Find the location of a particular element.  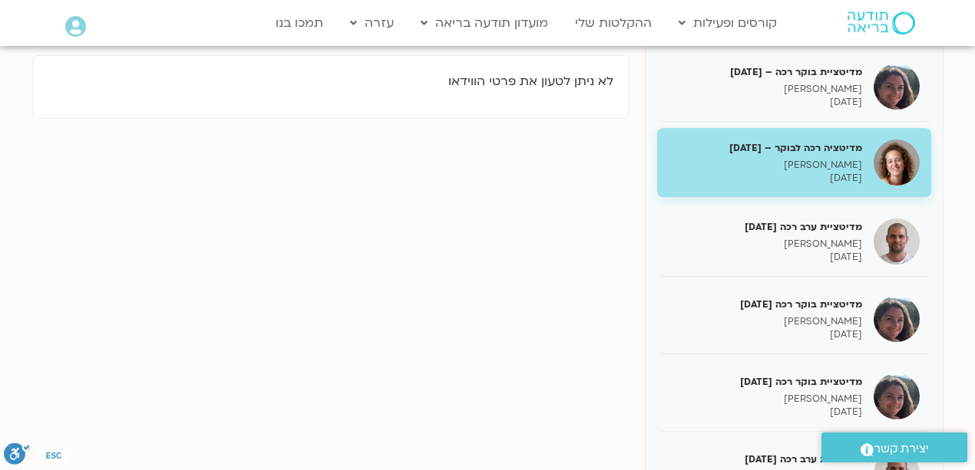

a: ההקלטות שלי is located at coordinates (613, 23).